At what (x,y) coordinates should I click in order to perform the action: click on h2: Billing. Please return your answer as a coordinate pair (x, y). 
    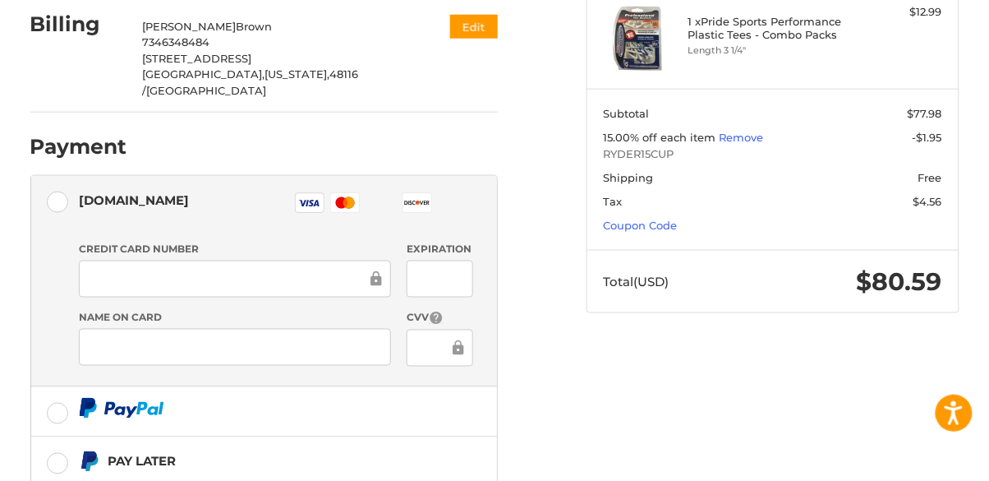
    Looking at the image, I should click on (78, 24).